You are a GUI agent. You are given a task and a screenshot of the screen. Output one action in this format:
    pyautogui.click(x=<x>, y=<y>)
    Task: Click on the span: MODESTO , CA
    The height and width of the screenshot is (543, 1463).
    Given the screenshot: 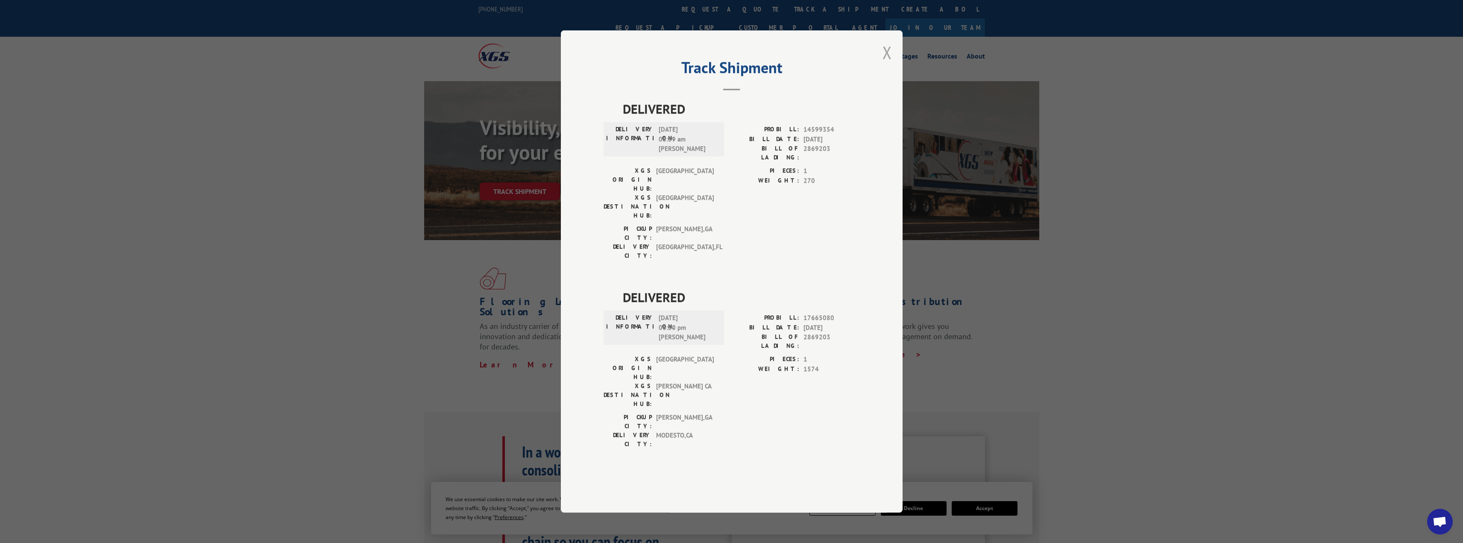 What is the action you would take?
    pyautogui.click(x=685, y=440)
    